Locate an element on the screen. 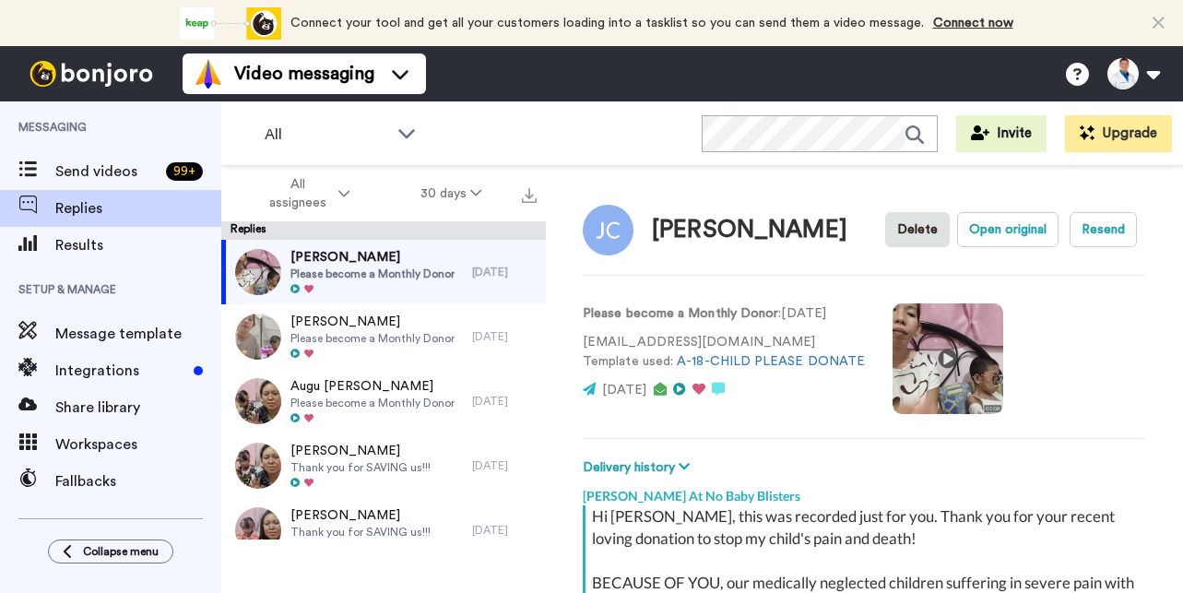  button: Export all results that match these filters now. is located at coordinates (529, 194).